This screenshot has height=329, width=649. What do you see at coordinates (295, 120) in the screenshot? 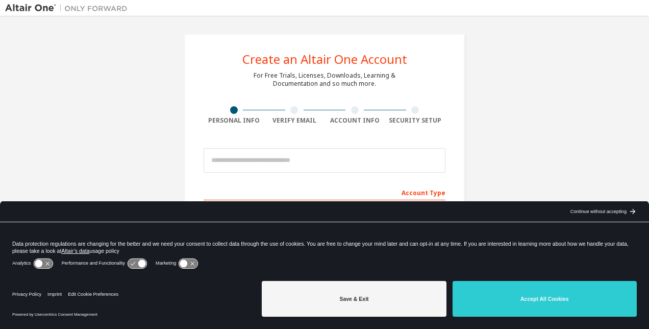
I see `div: Verify Email` at bounding box center [295, 120].